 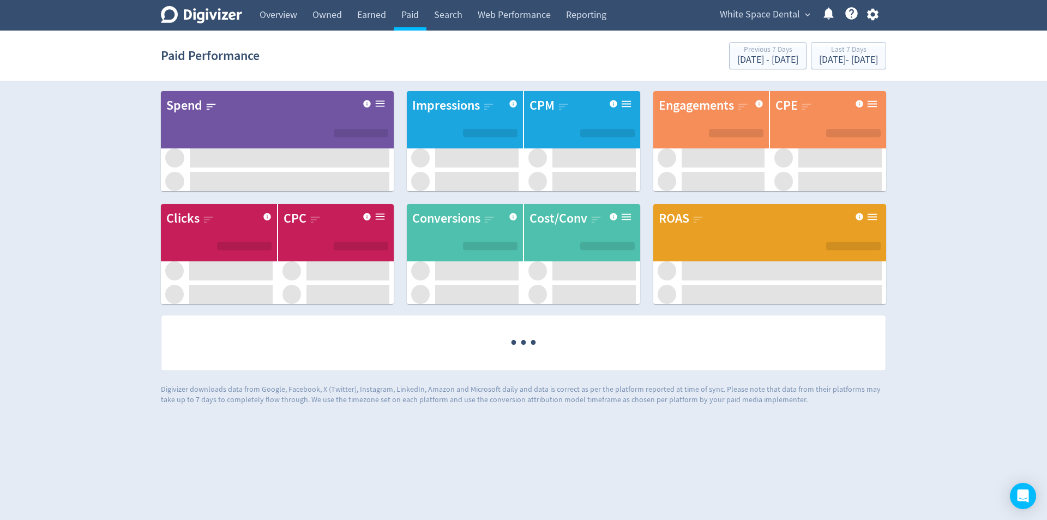 I want to click on div: CPE, so click(x=786, y=106).